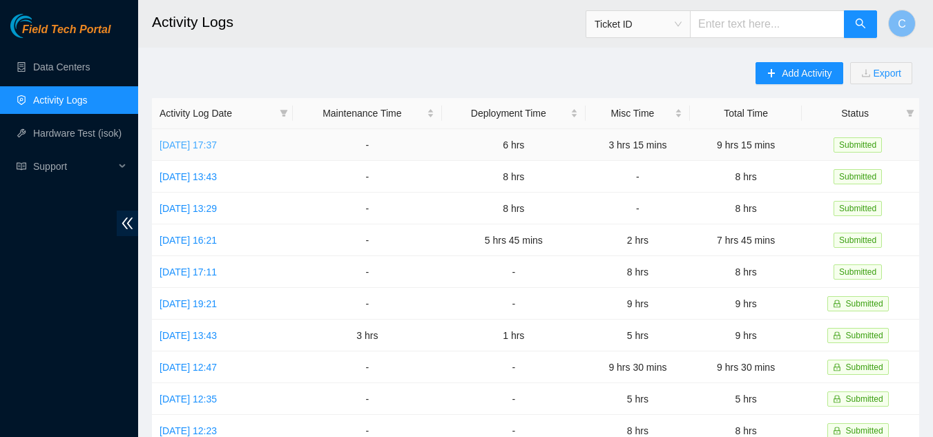 This screenshot has height=437, width=933. Describe the element at coordinates (40, 26) in the screenshot. I see `img: Akamai Technologies` at that location.